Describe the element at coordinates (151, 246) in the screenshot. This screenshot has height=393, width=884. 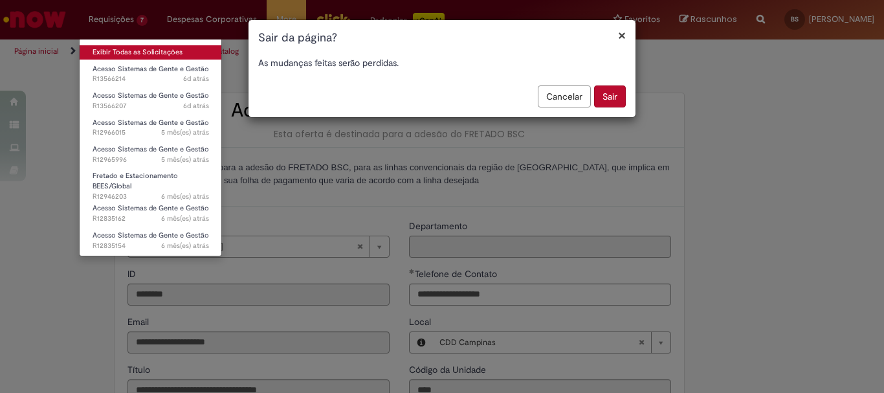
I see `span: R12835154` at that location.